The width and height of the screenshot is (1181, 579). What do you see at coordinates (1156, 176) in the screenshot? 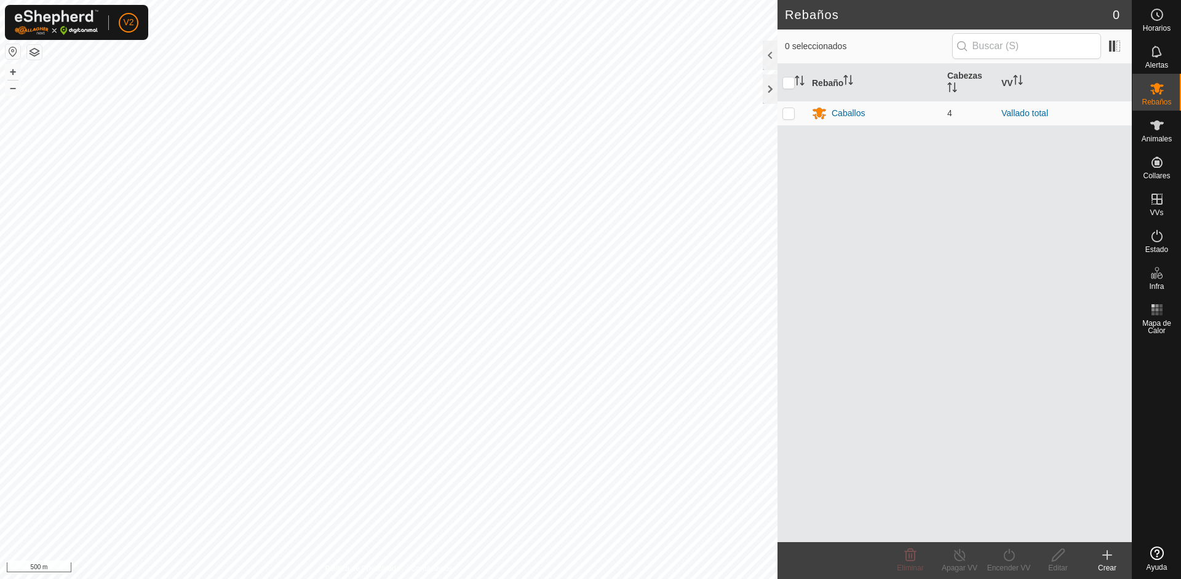
I see `font: Collares` at bounding box center [1156, 176].